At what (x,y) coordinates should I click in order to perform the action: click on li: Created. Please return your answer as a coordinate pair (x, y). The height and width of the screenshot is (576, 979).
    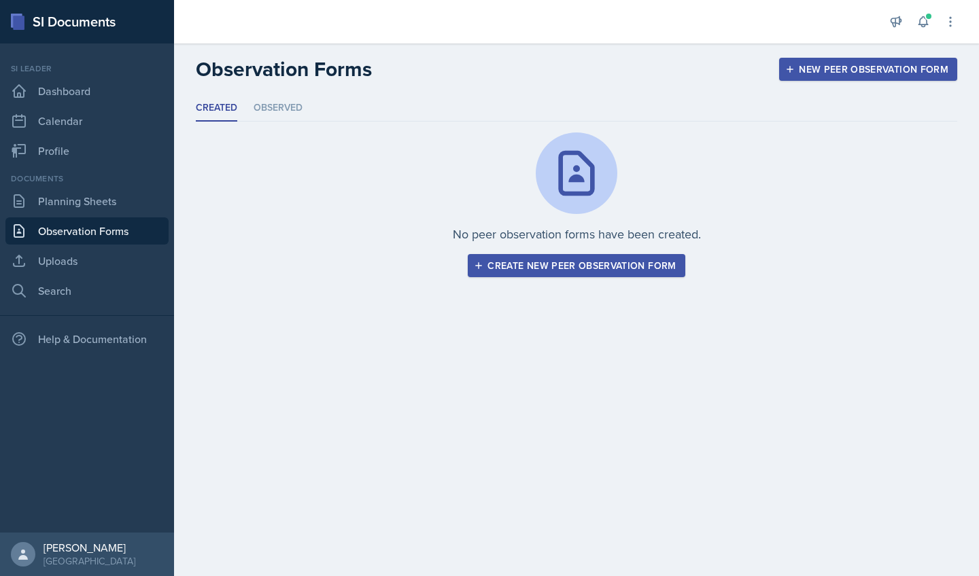
    Looking at the image, I should click on (216, 108).